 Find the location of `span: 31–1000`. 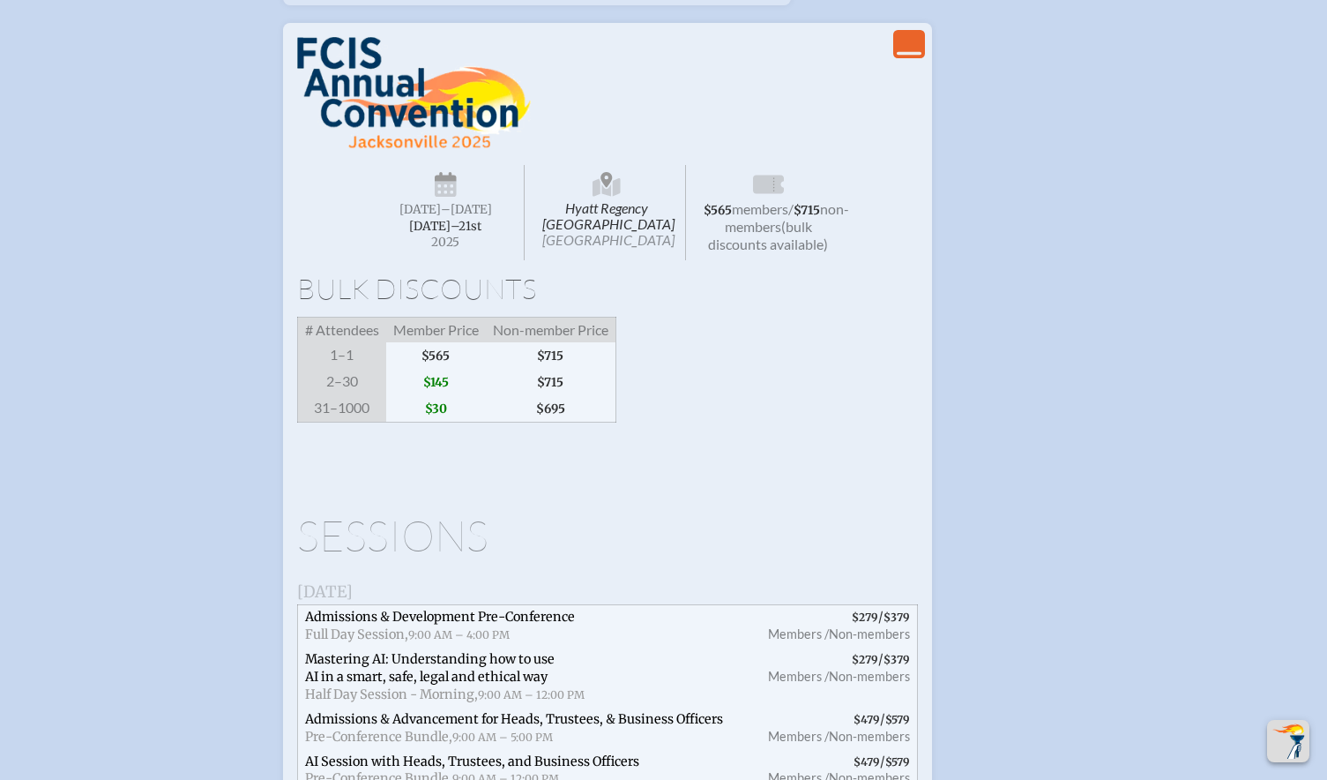

span: 31–1000 is located at coordinates (341, 408).